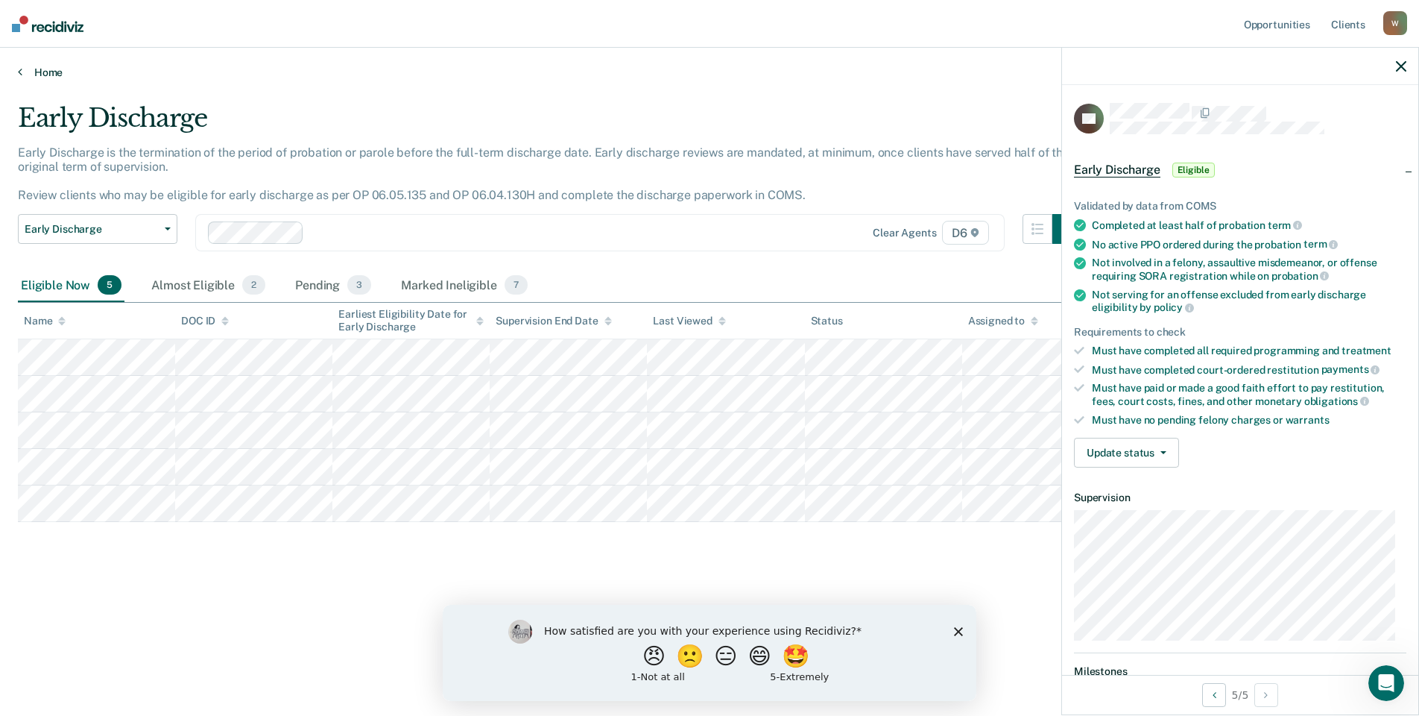 This screenshot has height=716, width=1419. Describe the element at coordinates (1240, 497) in the screenshot. I see `dt: Supervision` at that location.